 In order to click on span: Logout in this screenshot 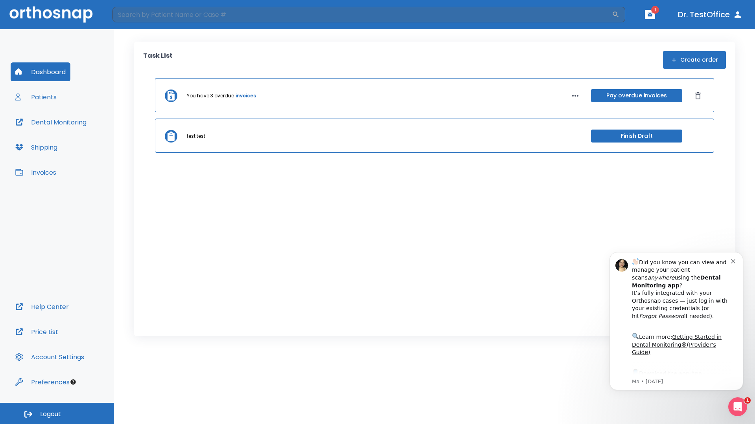, I will do `click(50, 415)`.